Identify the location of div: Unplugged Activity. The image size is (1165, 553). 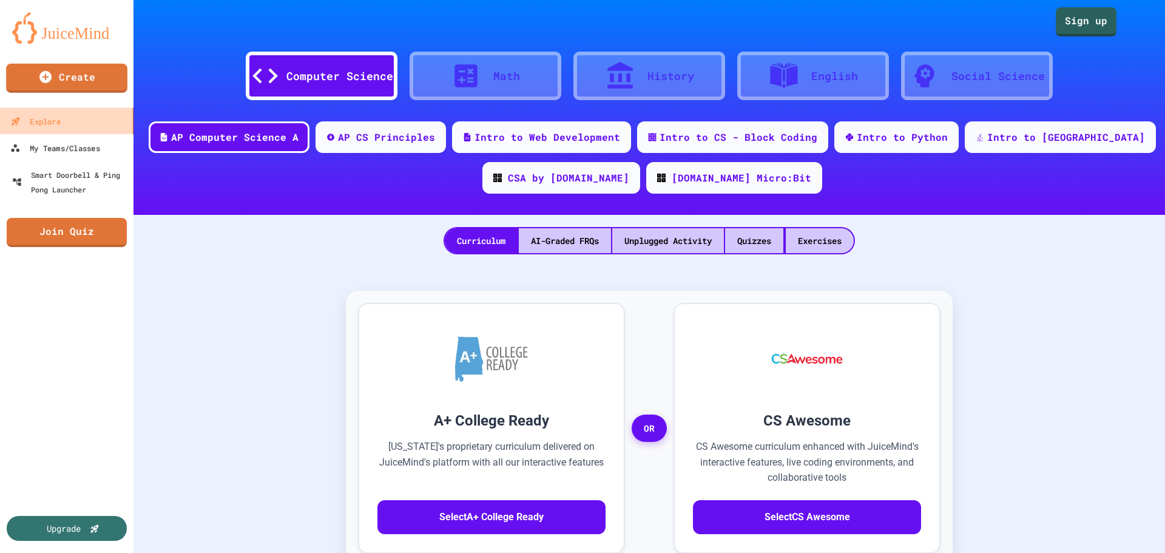
(668, 240).